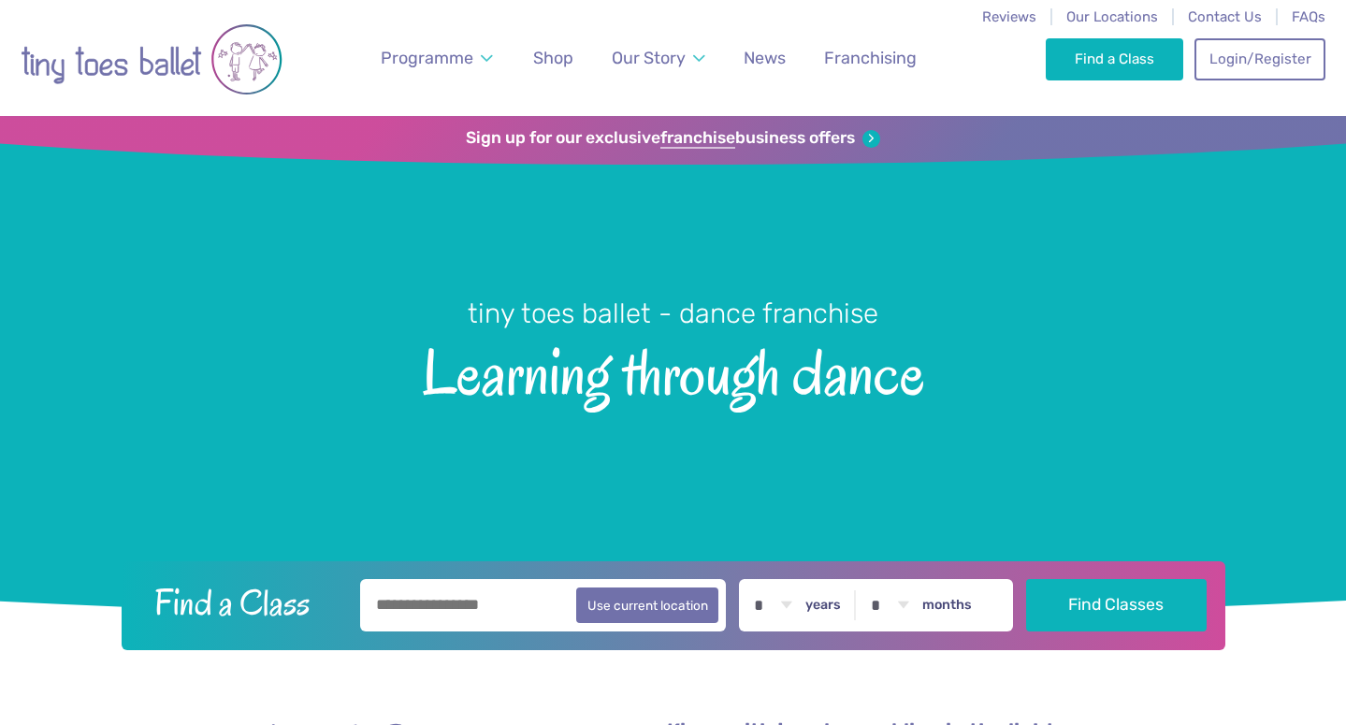  What do you see at coordinates (1224, 17) in the screenshot?
I see `a: Contact Us` at bounding box center [1224, 17].